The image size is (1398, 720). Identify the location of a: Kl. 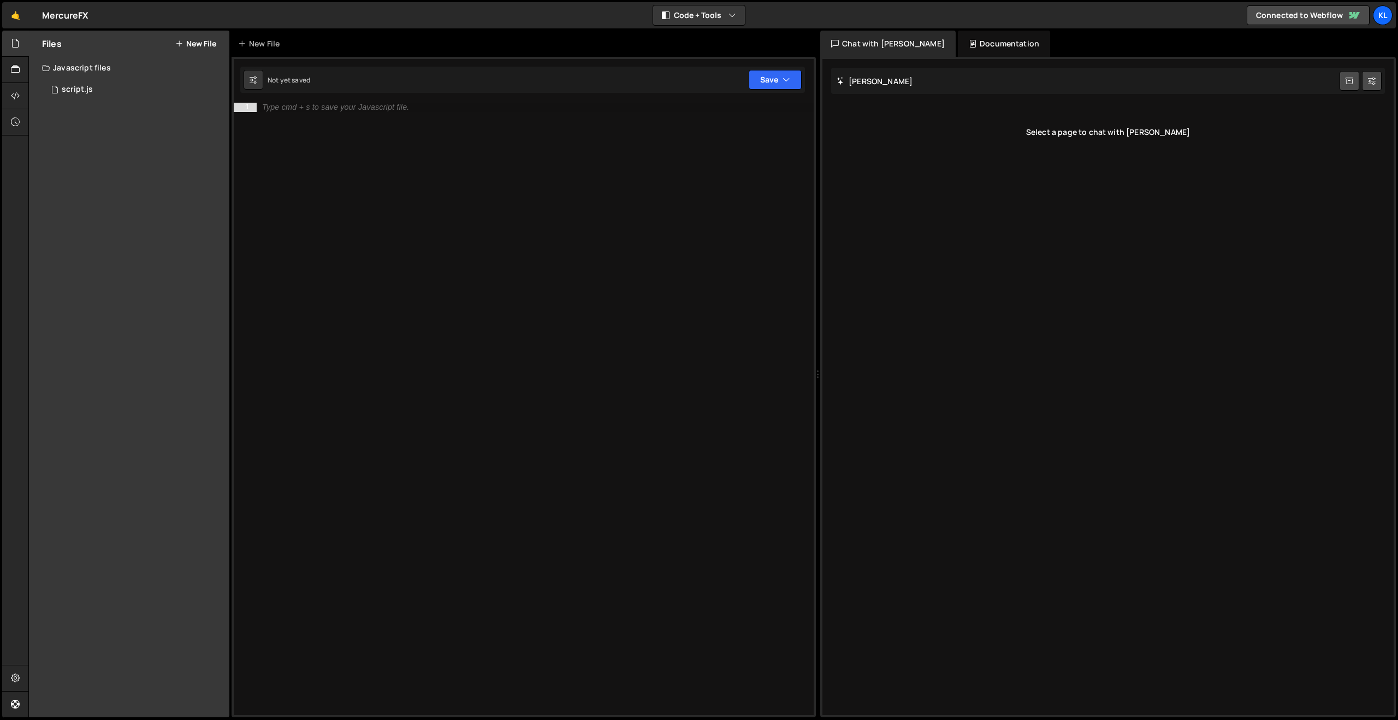
(1382, 15).